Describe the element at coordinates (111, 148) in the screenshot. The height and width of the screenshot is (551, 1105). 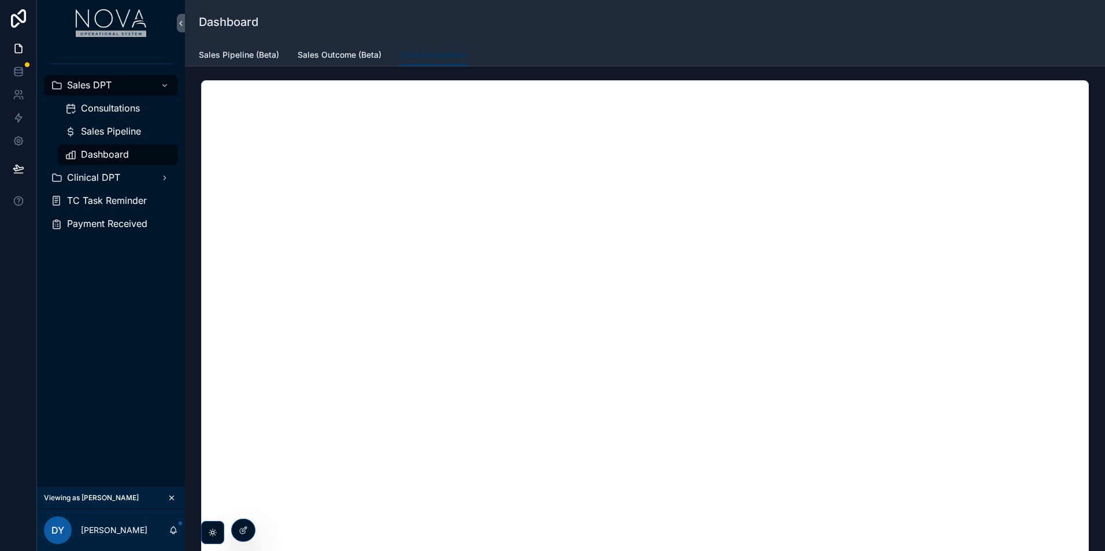
I see `div: scrollable content` at that location.